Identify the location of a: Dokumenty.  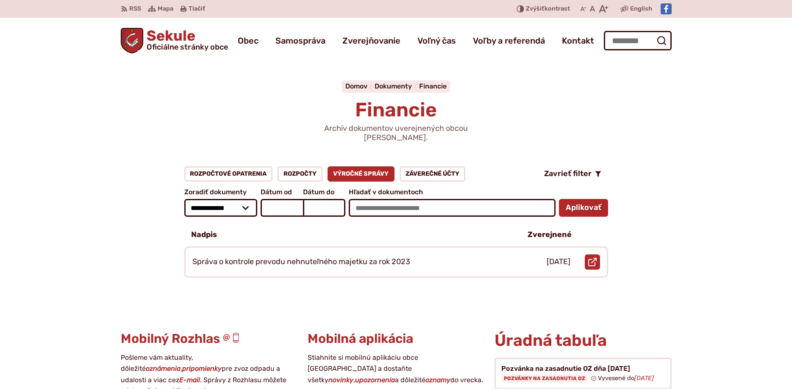
(397, 86).